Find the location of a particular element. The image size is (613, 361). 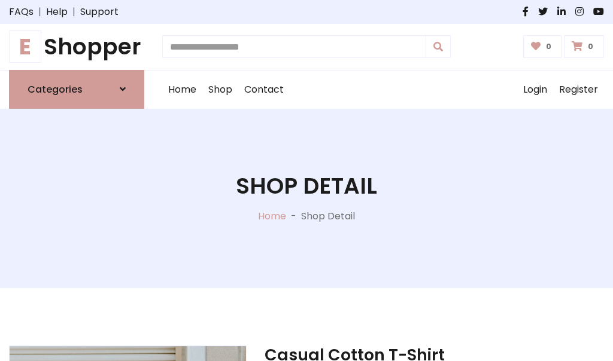

a: Support is located at coordinates (99, 12).